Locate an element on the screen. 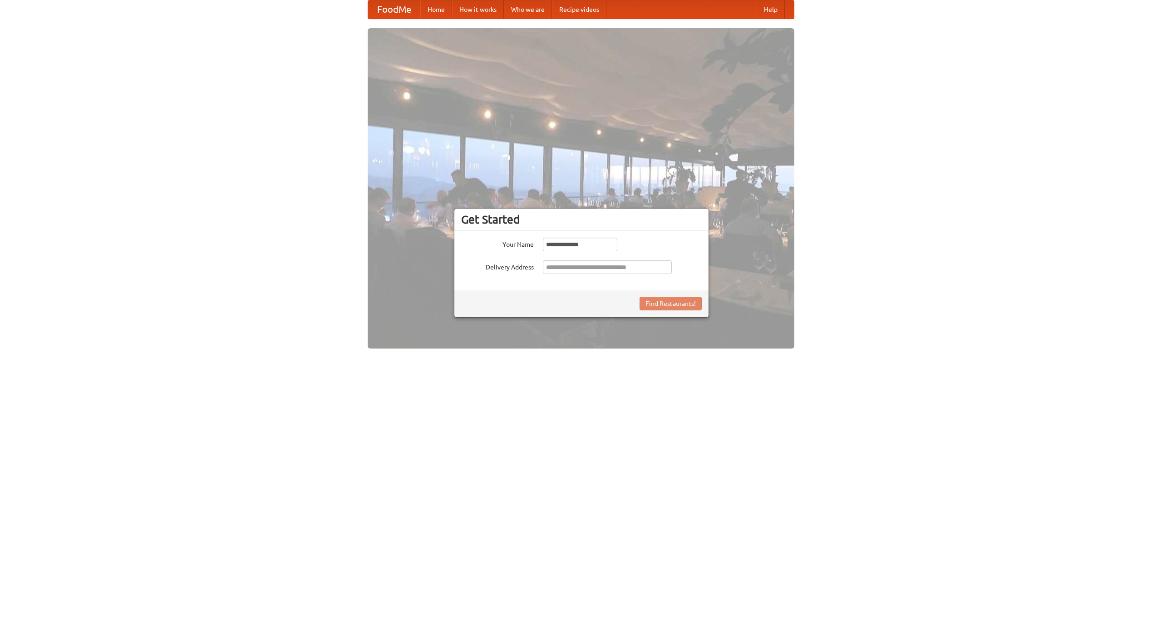 Image resolution: width=1162 pixels, height=643 pixels. a: Home is located at coordinates (436, 10).